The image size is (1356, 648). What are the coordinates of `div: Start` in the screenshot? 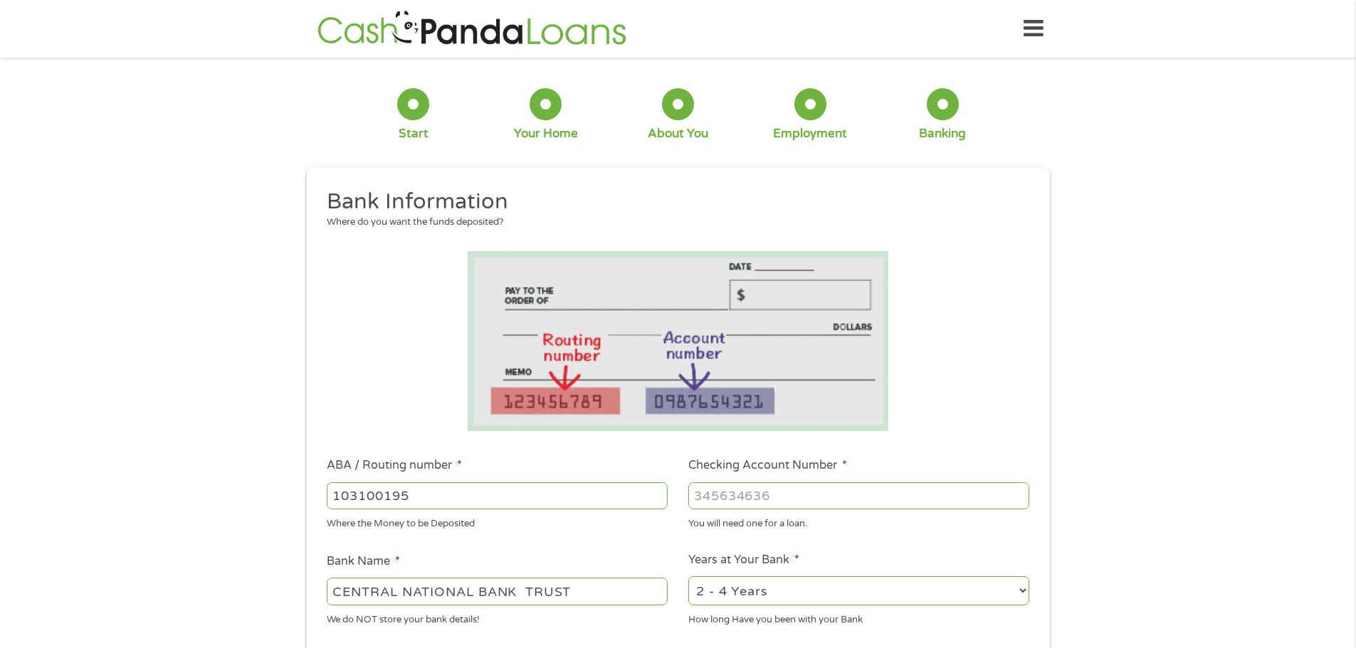 It's located at (413, 134).